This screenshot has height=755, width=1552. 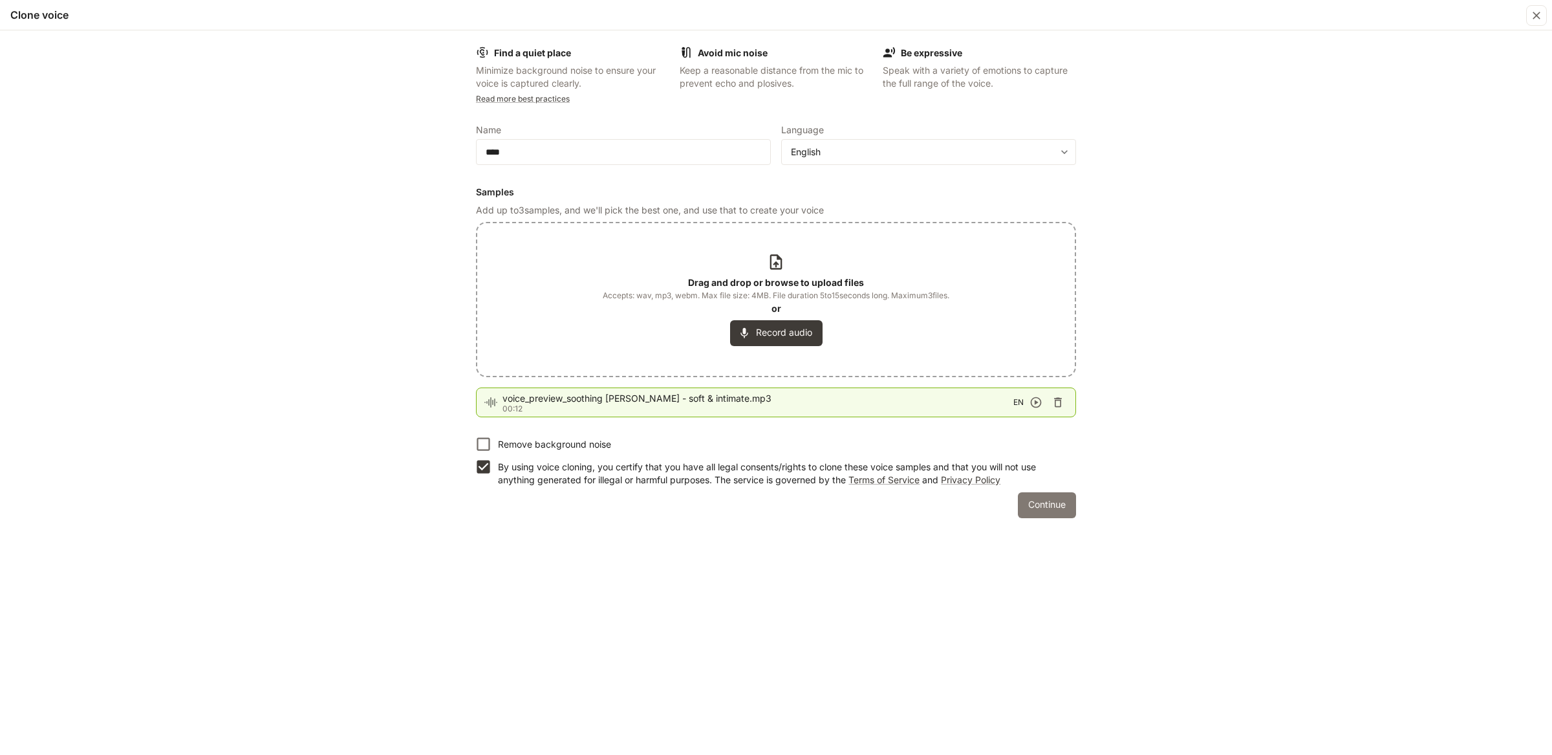 I want to click on button: Continue, so click(x=1047, y=505).